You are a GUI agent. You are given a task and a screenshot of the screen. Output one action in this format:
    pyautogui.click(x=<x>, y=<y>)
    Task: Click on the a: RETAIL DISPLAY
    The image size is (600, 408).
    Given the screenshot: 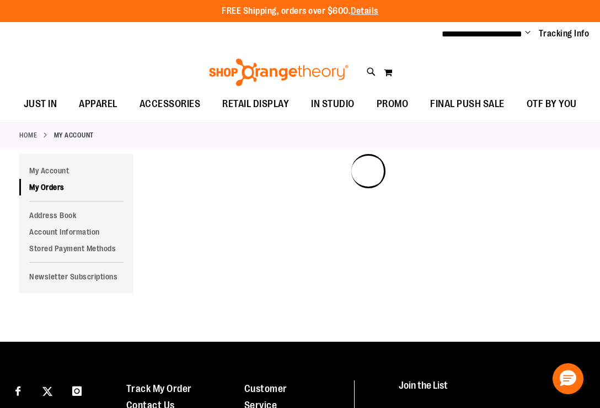 What is the action you would take?
    pyautogui.click(x=255, y=104)
    